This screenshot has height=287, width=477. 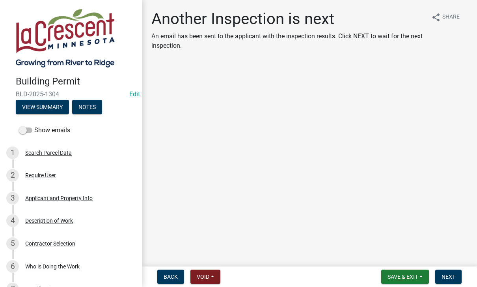 I want to click on div: 1, so click(x=13, y=153).